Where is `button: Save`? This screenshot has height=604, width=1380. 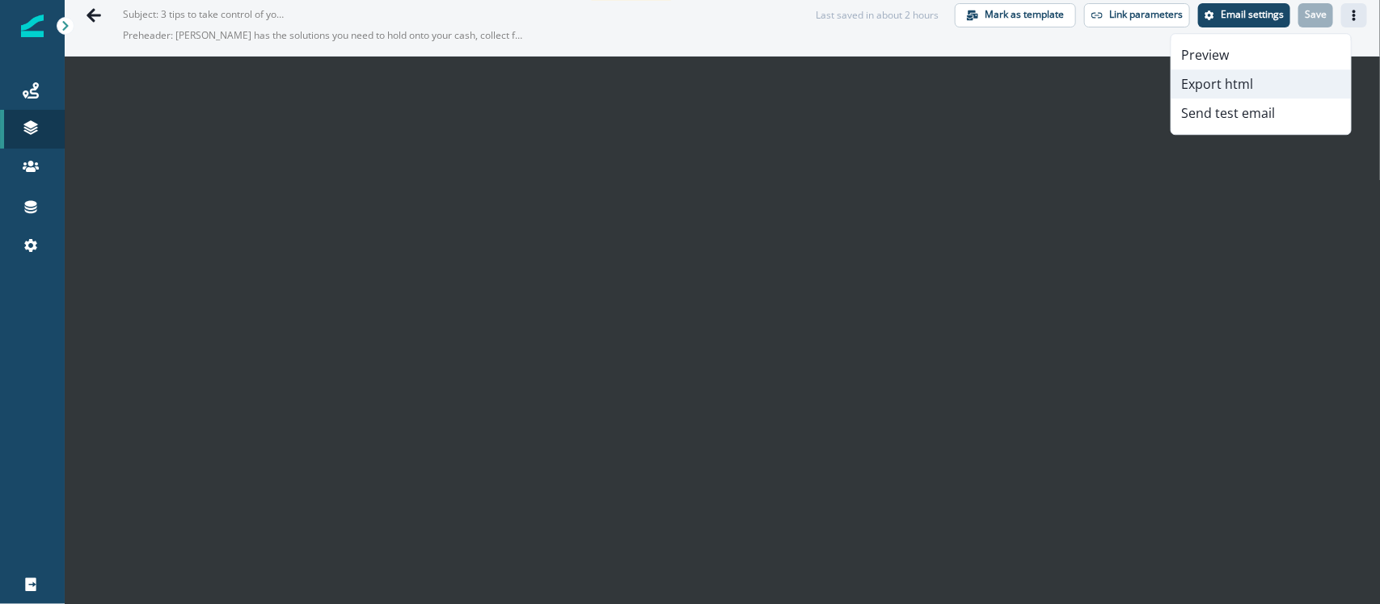 button: Save is located at coordinates (1315, 15).